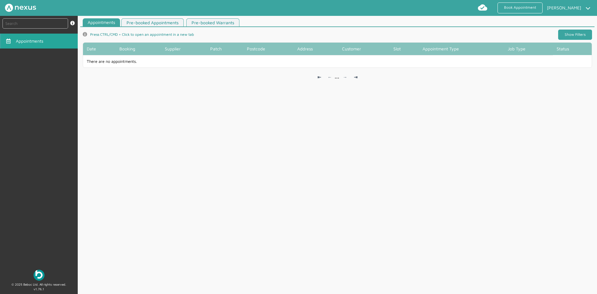  I want to click on a: Pre-booked Appointments, so click(152, 22).